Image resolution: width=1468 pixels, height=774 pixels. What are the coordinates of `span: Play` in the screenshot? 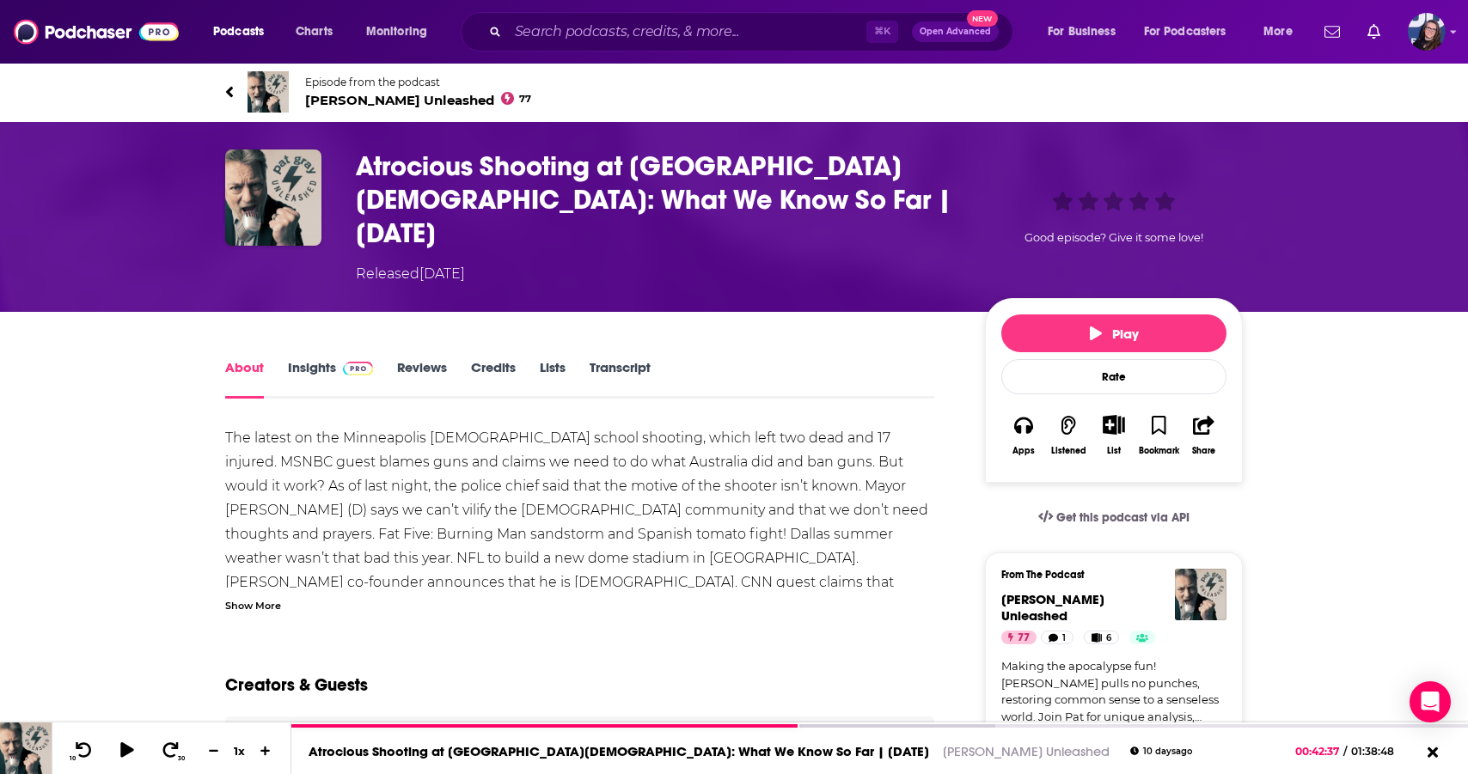 It's located at (1114, 333).